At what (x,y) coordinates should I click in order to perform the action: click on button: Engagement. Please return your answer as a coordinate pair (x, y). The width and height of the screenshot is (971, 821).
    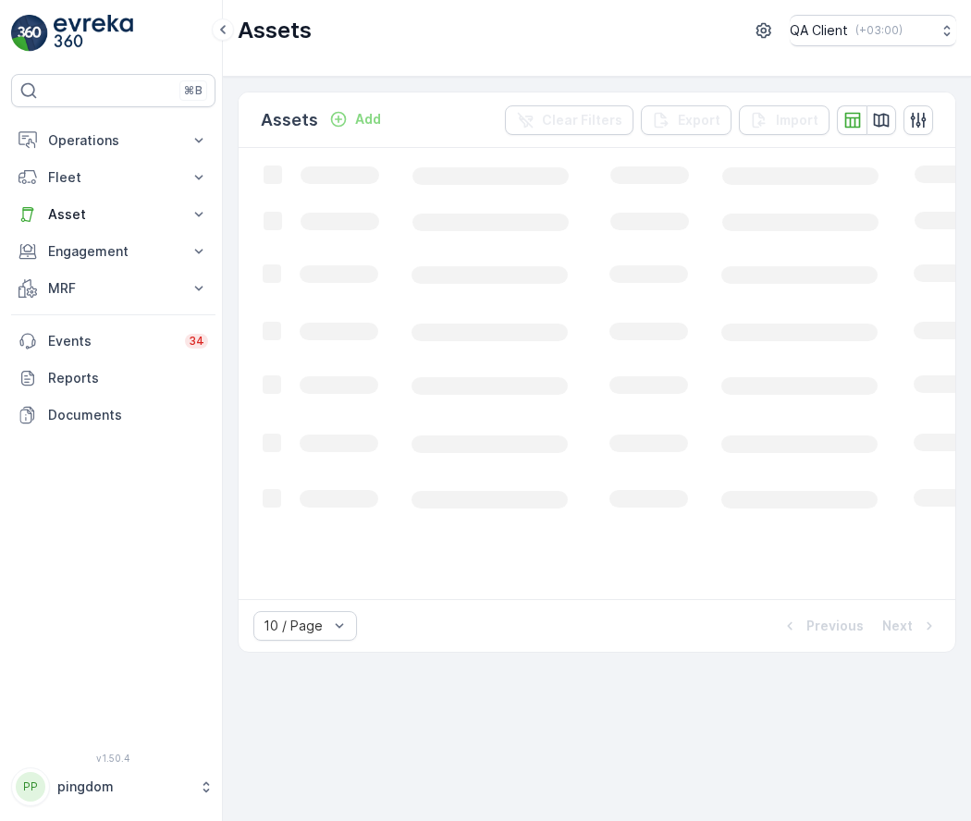
    Looking at the image, I should click on (113, 251).